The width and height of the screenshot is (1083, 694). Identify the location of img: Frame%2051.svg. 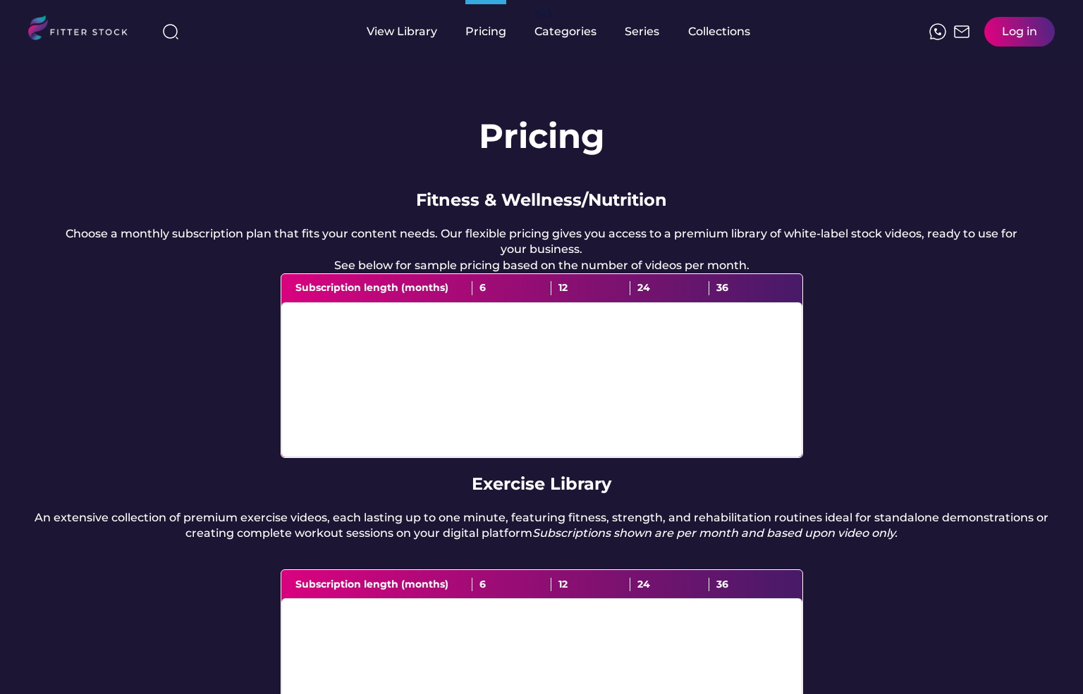
(962, 32).